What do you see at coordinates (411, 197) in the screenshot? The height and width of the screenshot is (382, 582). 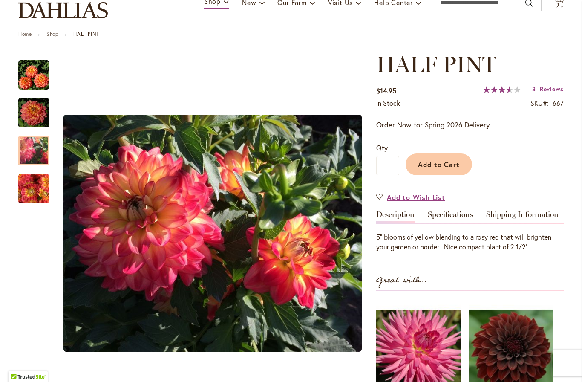 I see `a: Add to Wish List` at bounding box center [411, 197].